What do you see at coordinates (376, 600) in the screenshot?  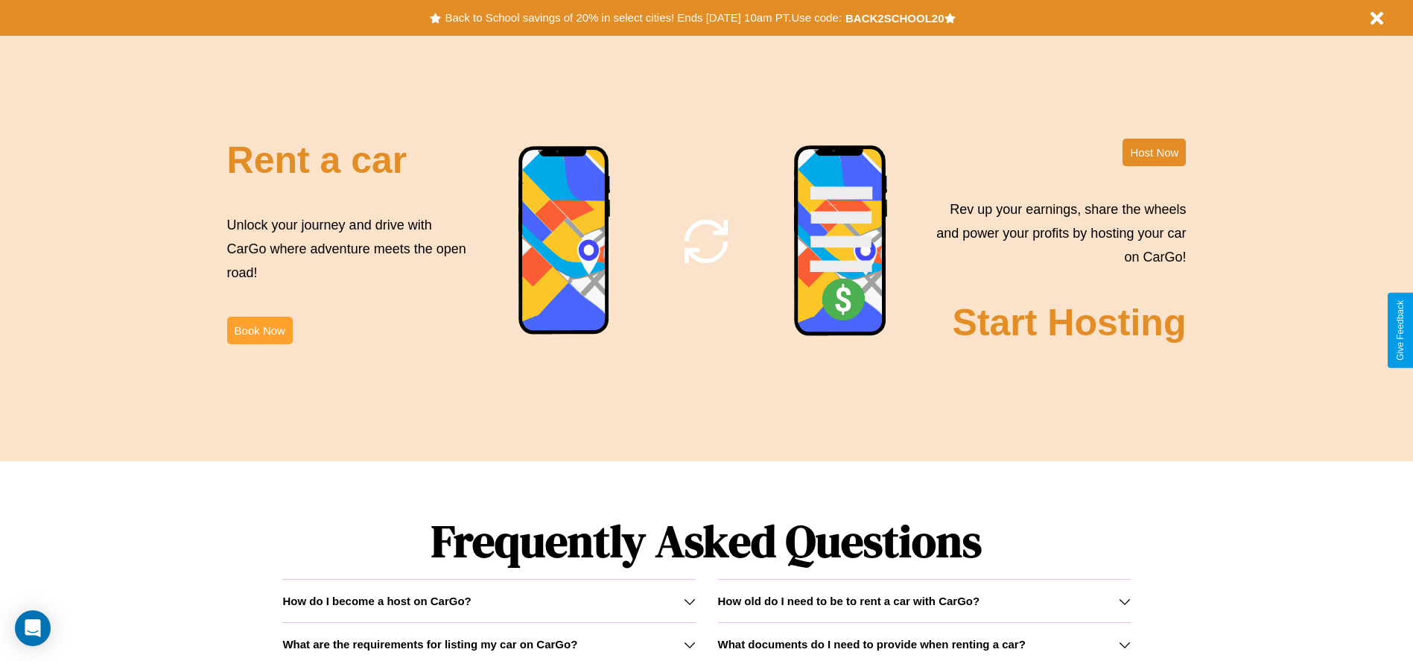 I see `h3: How do I become a host on CarGo?` at bounding box center [376, 600].